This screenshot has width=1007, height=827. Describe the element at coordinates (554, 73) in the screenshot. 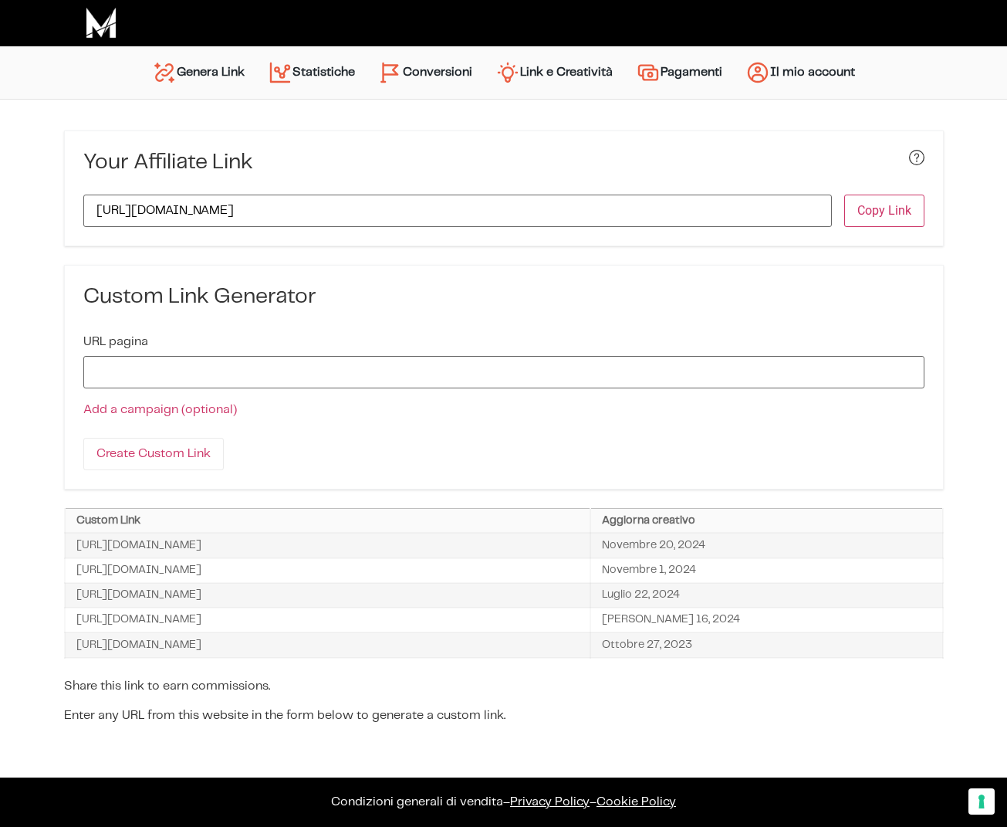

I see `a: Link e Creatività` at that location.